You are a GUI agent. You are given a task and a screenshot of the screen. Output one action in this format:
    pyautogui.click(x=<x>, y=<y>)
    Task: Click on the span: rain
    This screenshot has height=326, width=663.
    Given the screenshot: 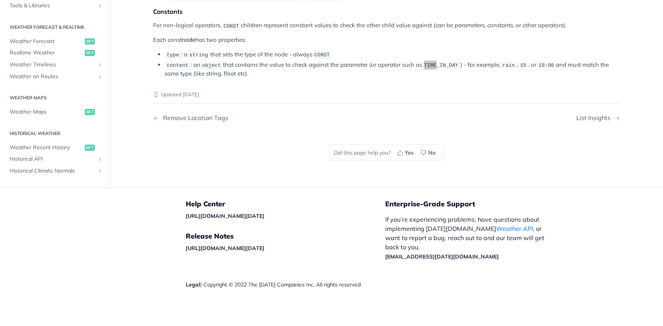 What is the action you would take?
    pyautogui.click(x=508, y=65)
    